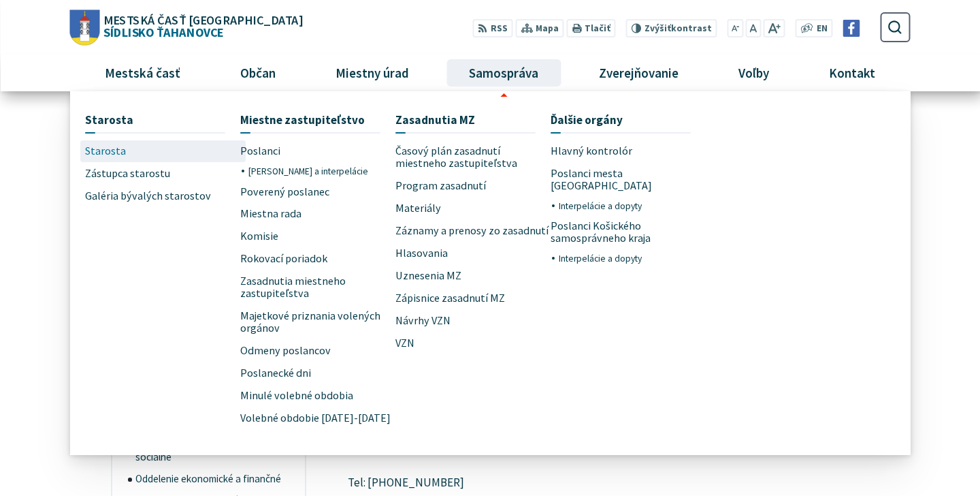 The image size is (980, 496). Describe the element at coordinates (754, 28) in the screenshot. I see `button: Nastaviť pôvodnú veľkosť písma` at that location.